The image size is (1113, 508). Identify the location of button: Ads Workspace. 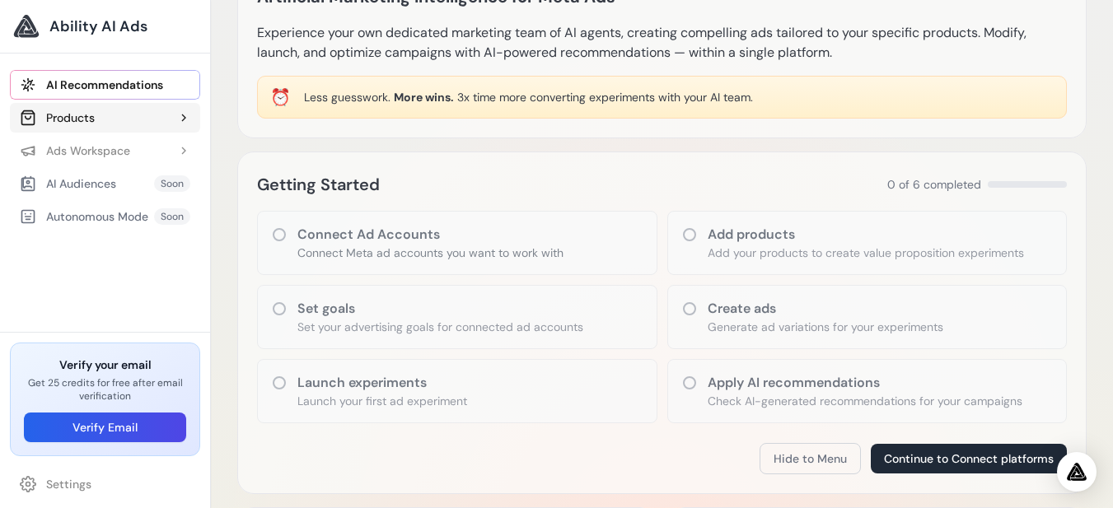
(105, 151).